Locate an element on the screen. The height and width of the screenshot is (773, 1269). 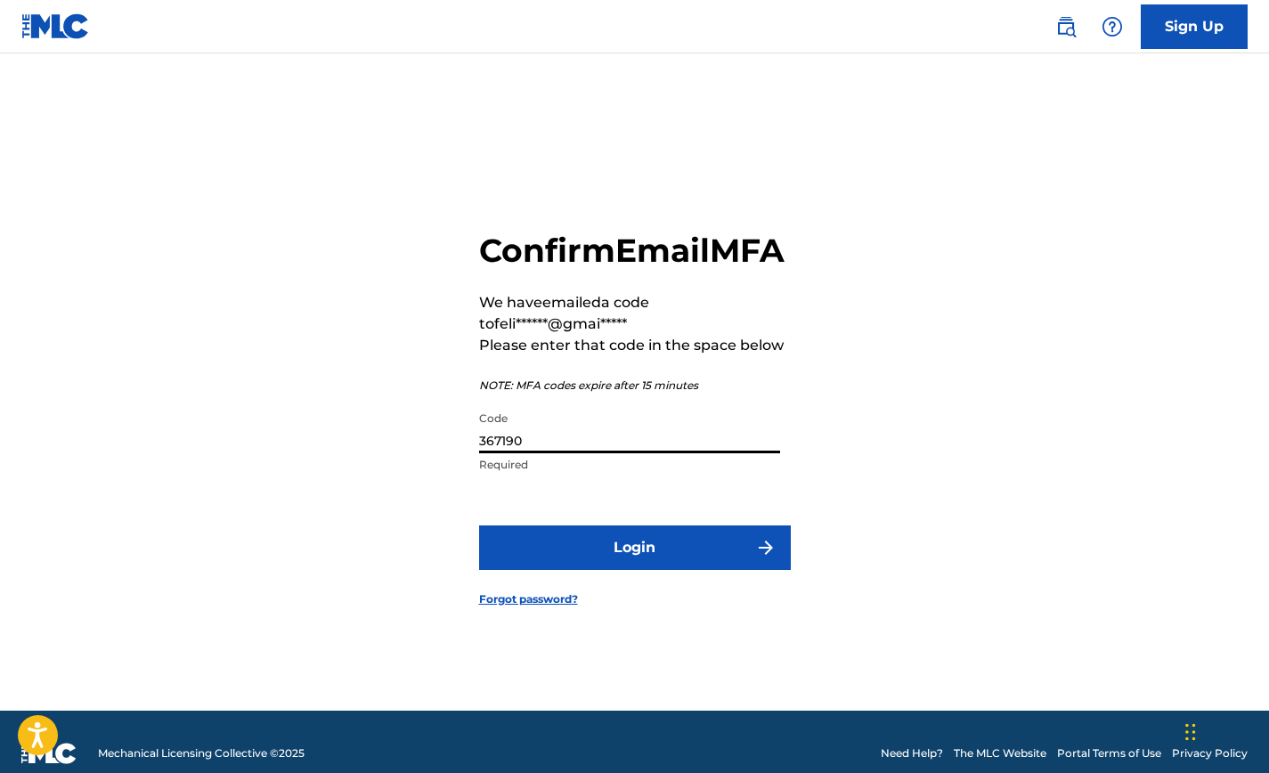
img: help is located at coordinates (1112, 27).